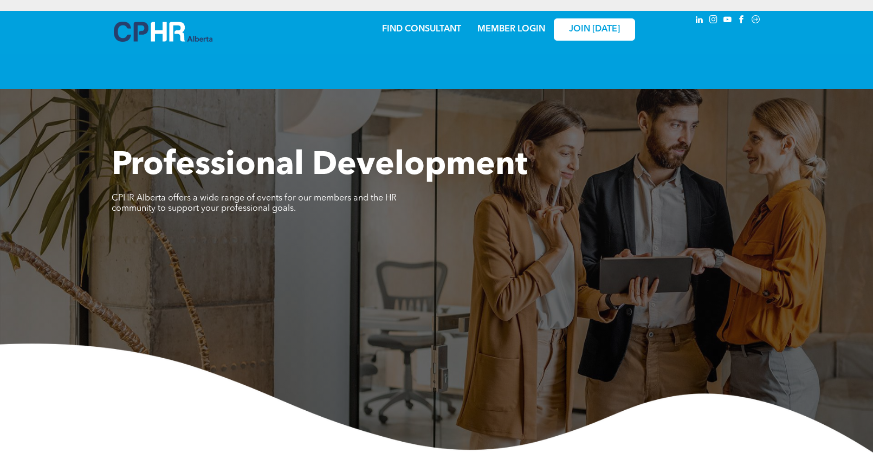 This screenshot has width=873, height=459. I want to click on a: FIND CONSULTANT, so click(422, 29).